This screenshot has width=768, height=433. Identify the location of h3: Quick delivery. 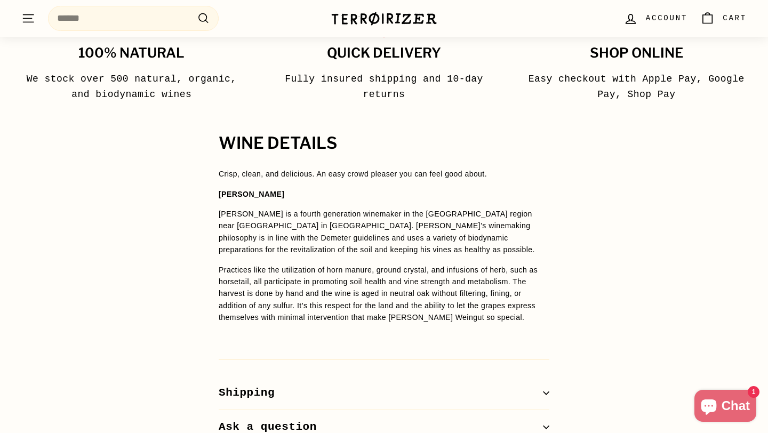
(384, 53).